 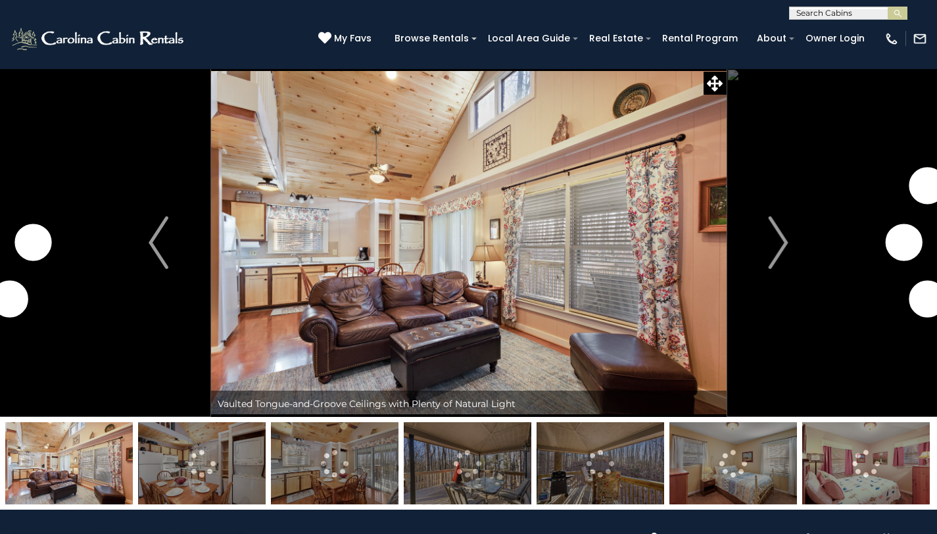 What do you see at coordinates (468, 463) in the screenshot?
I see `img: 163534619` at bounding box center [468, 463].